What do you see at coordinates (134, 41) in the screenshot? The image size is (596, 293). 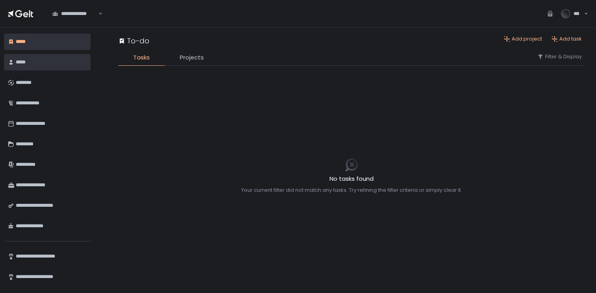 I see `div: To-do` at bounding box center [134, 41].